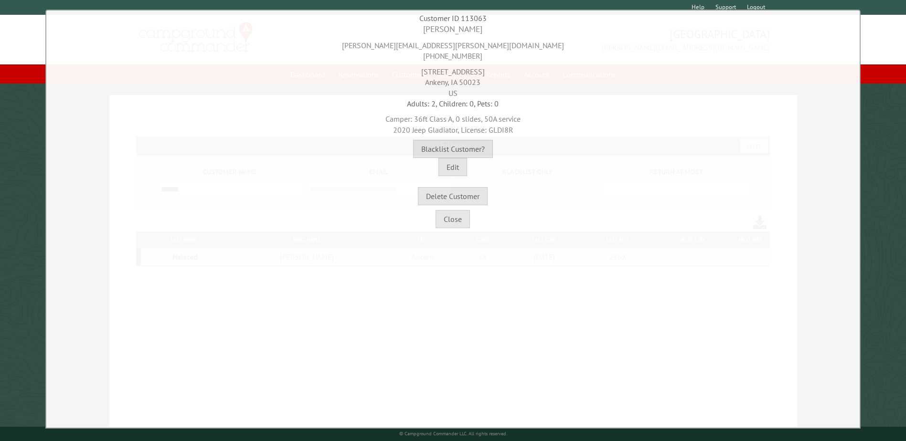 The image size is (906, 441). I want to click on span: 2020 Jeep Gladiator, License: GLDI8R, so click(453, 130).